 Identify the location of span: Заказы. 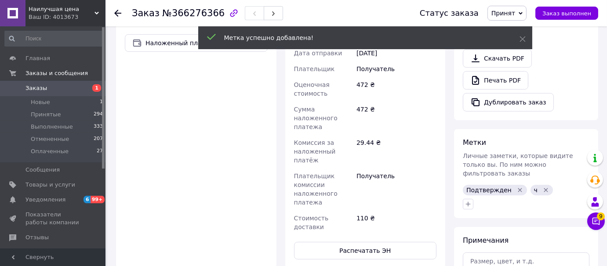
(36, 88).